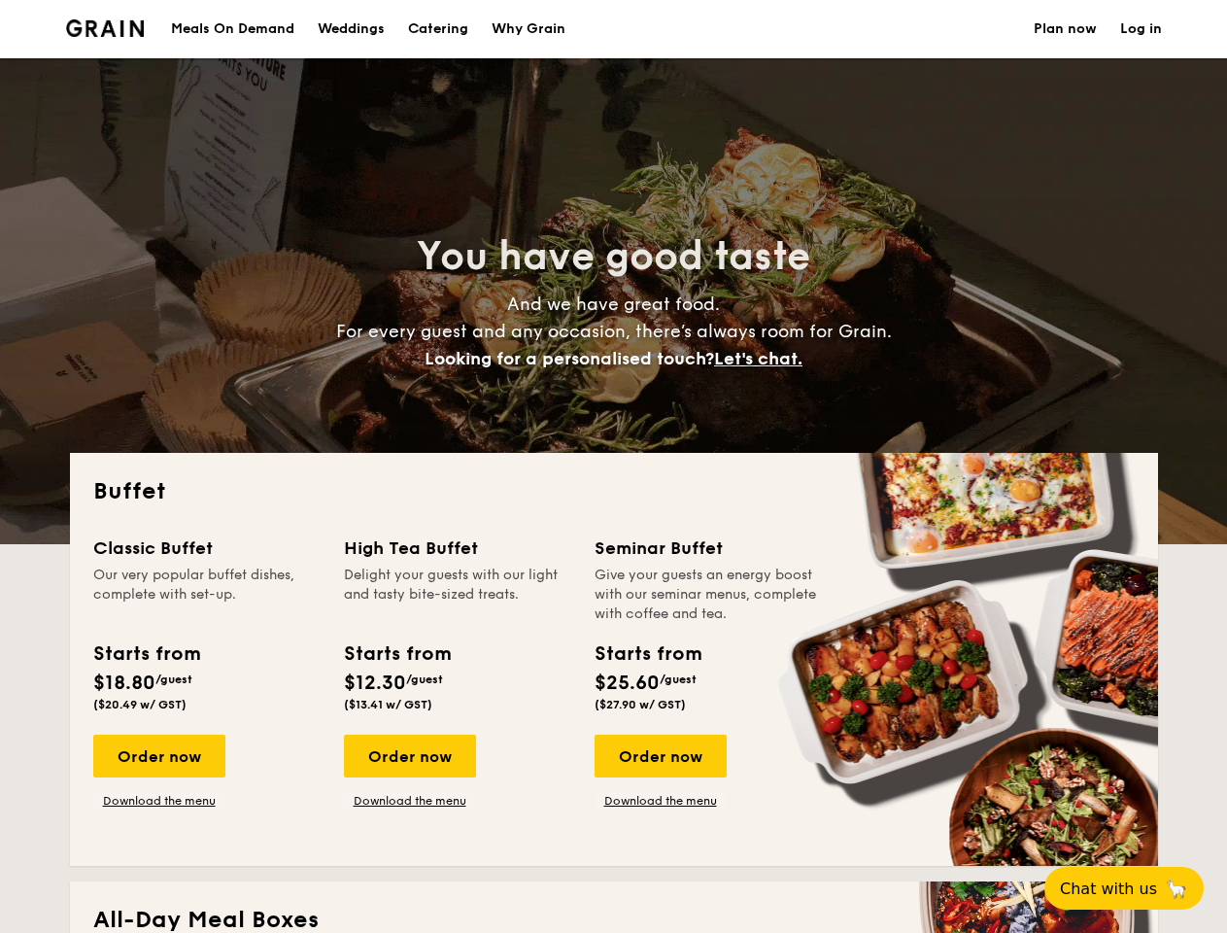  I want to click on button: Chat with us🦙, so click(1124, 888).